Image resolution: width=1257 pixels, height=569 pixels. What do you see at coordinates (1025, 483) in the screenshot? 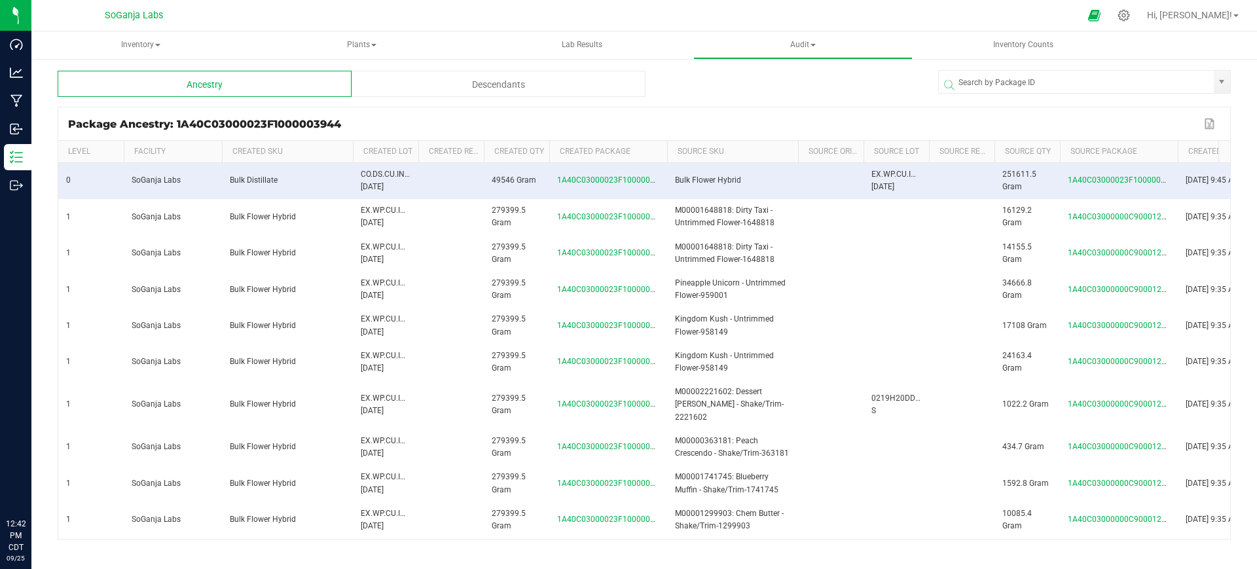
I see `span: 1592.8 Gram` at bounding box center [1025, 483].